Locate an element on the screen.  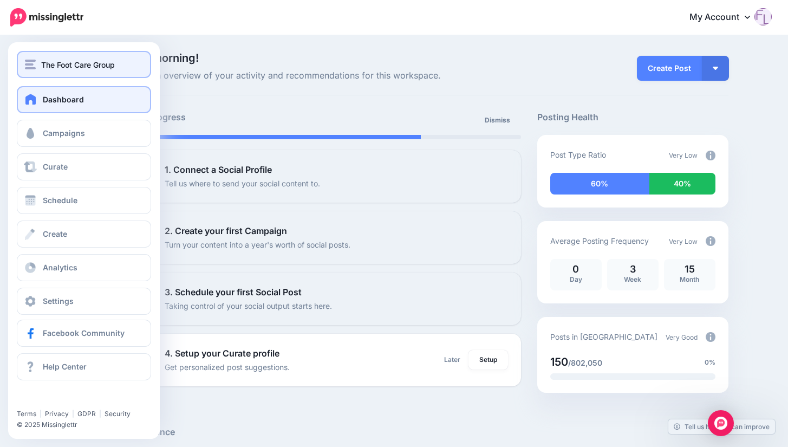
a: My Account is located at coordinates (725, 17).